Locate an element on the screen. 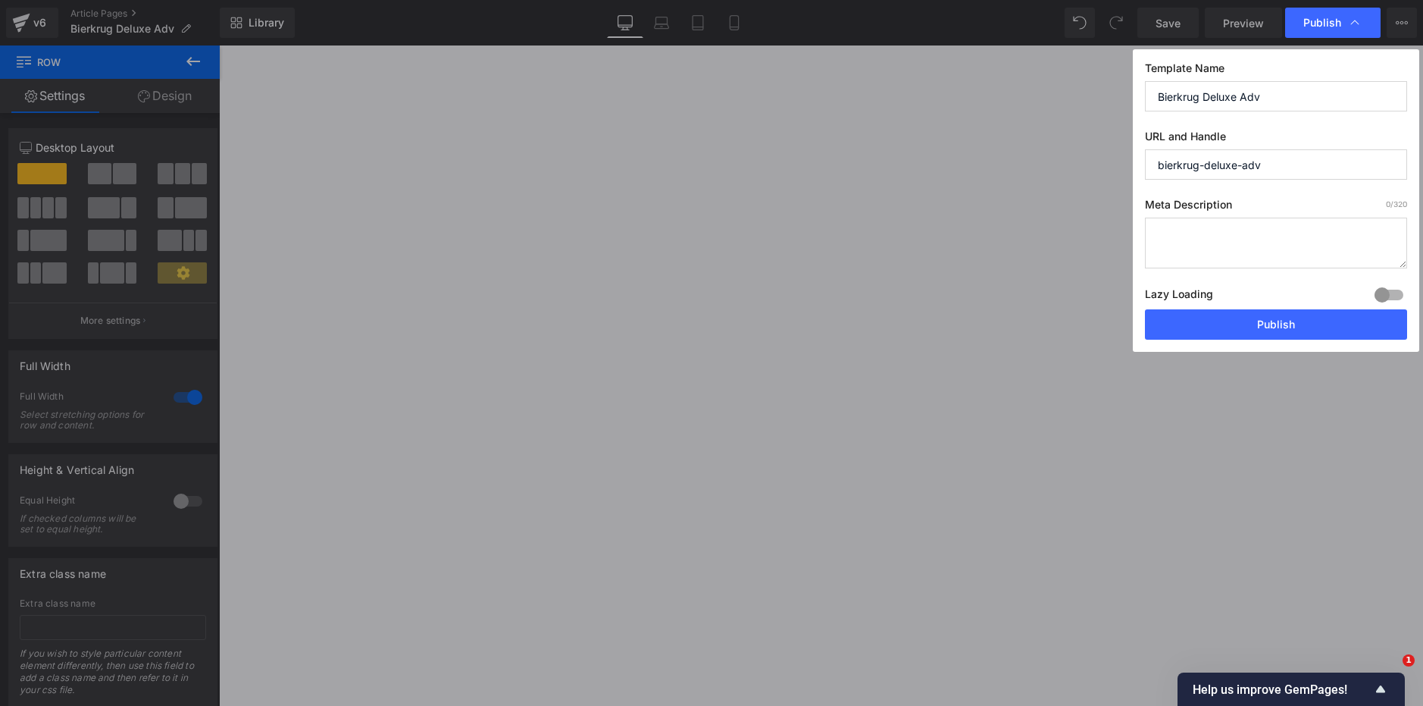 This screenshot has height=706, width=1423. label: URL and Handle is located at coordinates (1276, 139).